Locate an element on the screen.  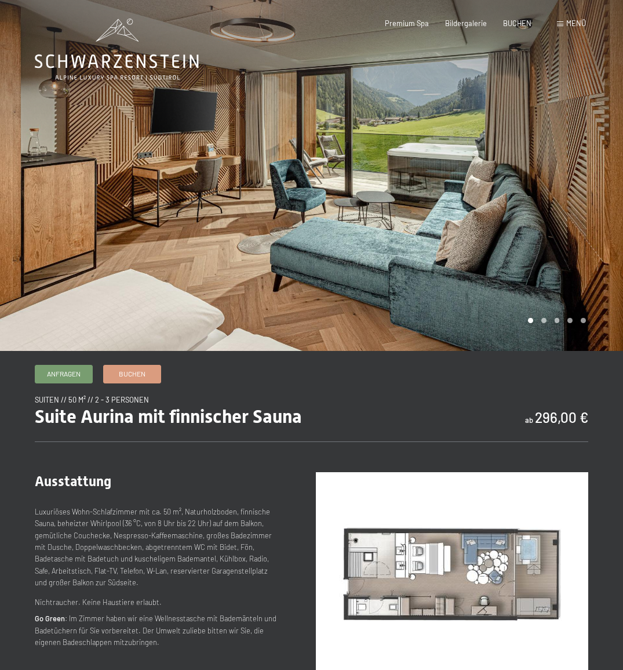
a: BUCHEN is located at coordinates (517, 23).